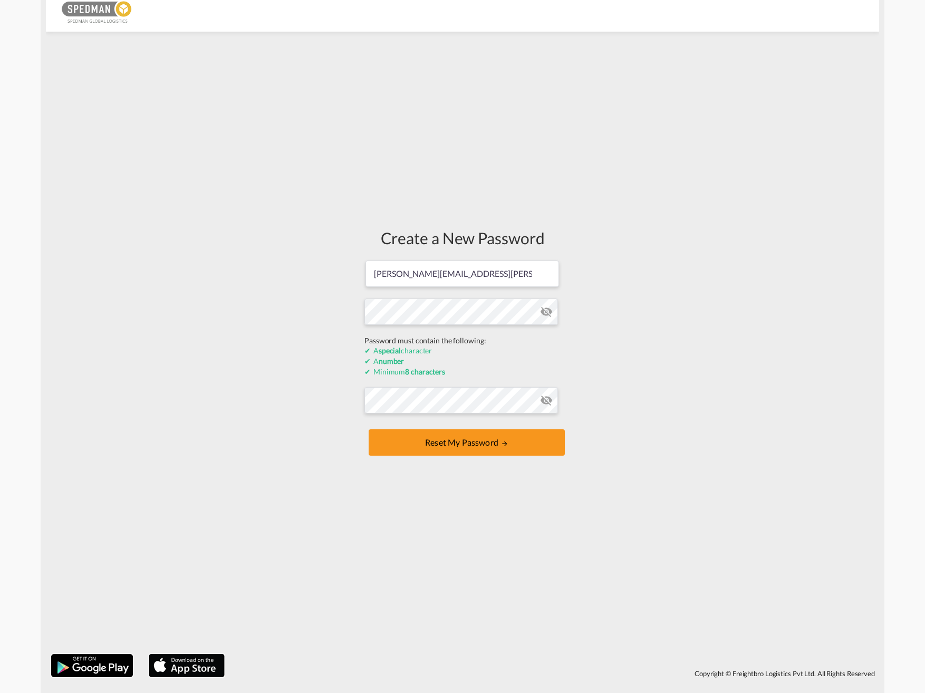  I want to click on img: apple.png, so click(187, 666).